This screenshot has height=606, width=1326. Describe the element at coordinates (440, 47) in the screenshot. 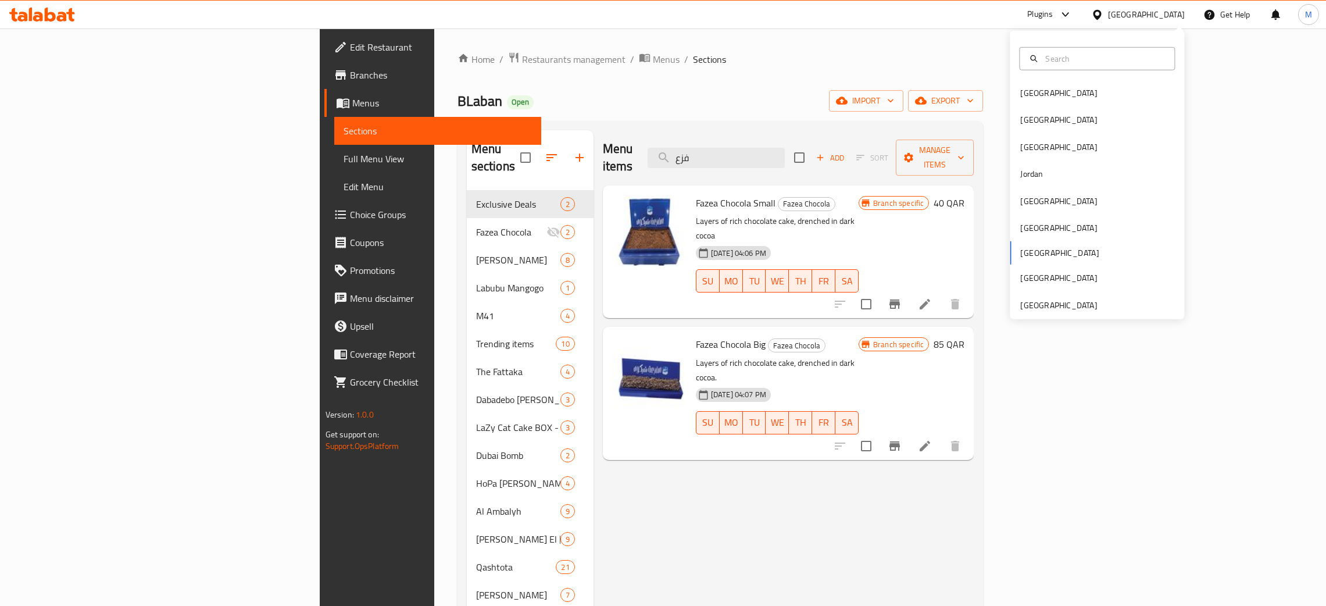

I see `span: Edit Restaurant` at that location.